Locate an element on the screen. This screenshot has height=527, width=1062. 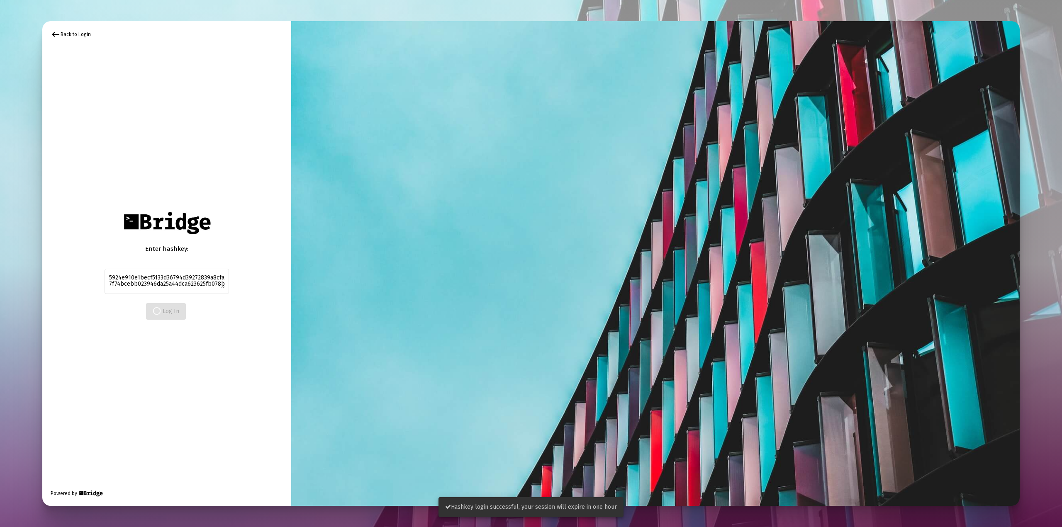
div: Back to Login is located at coordinates (71, 34).